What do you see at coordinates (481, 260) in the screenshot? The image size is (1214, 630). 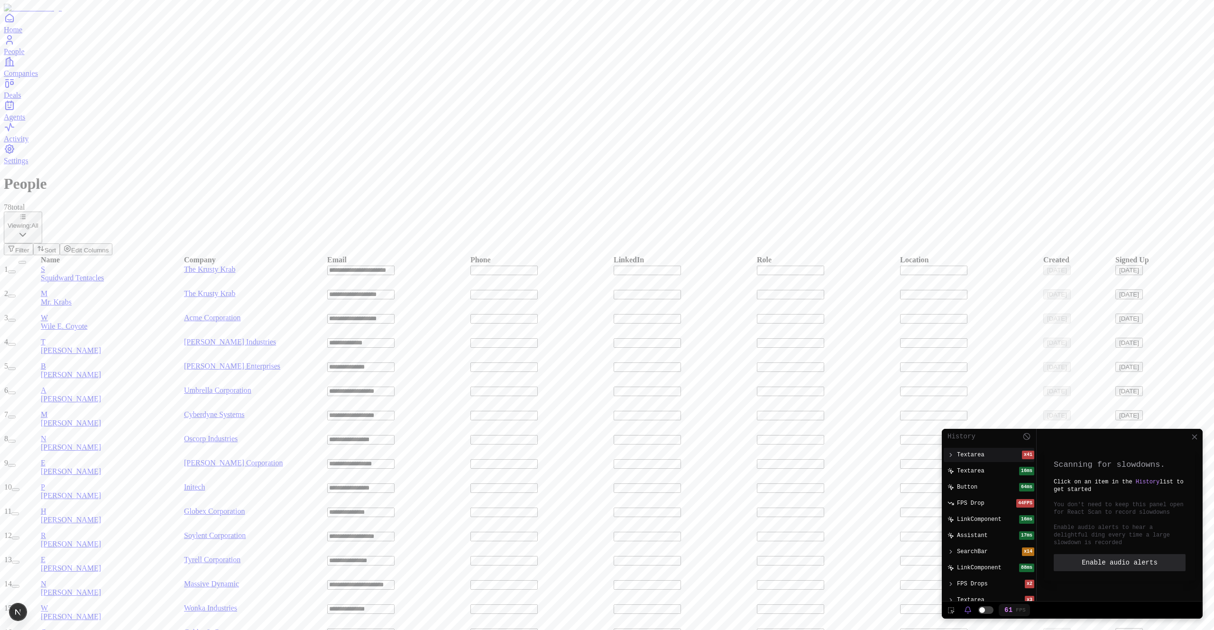 I see `div: Phone` at bounding box center [481, 260].